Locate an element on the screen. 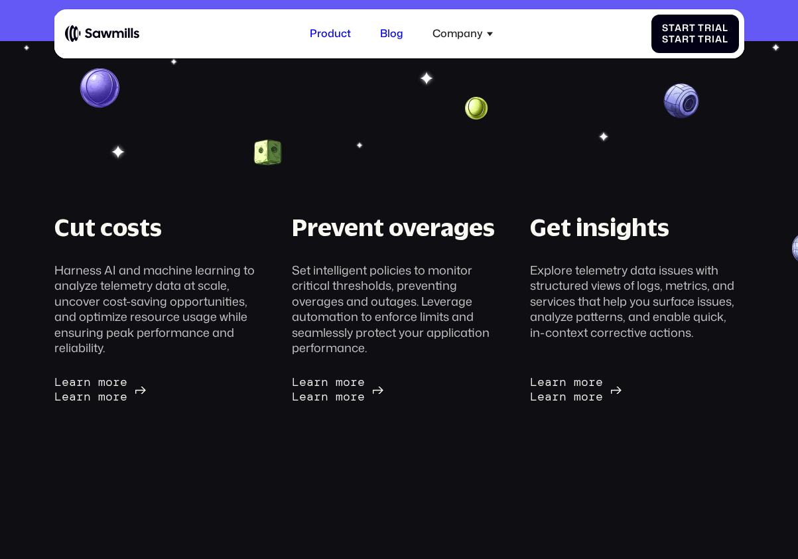 Image resolution: width=798 pixels, height=559 pixels. span: L is located at coordinates (668, 15).